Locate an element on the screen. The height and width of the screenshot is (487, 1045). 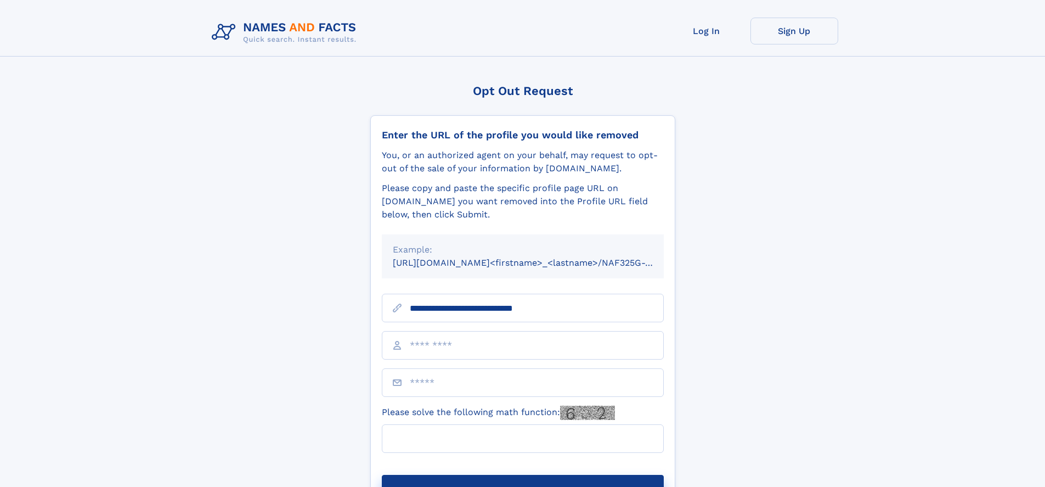
label: Please solve the following math function: is located at coordinates (498, 413).